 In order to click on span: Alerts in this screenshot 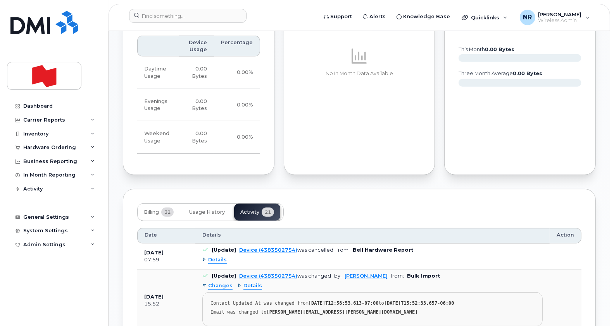, I will do `click(377, 17)`.